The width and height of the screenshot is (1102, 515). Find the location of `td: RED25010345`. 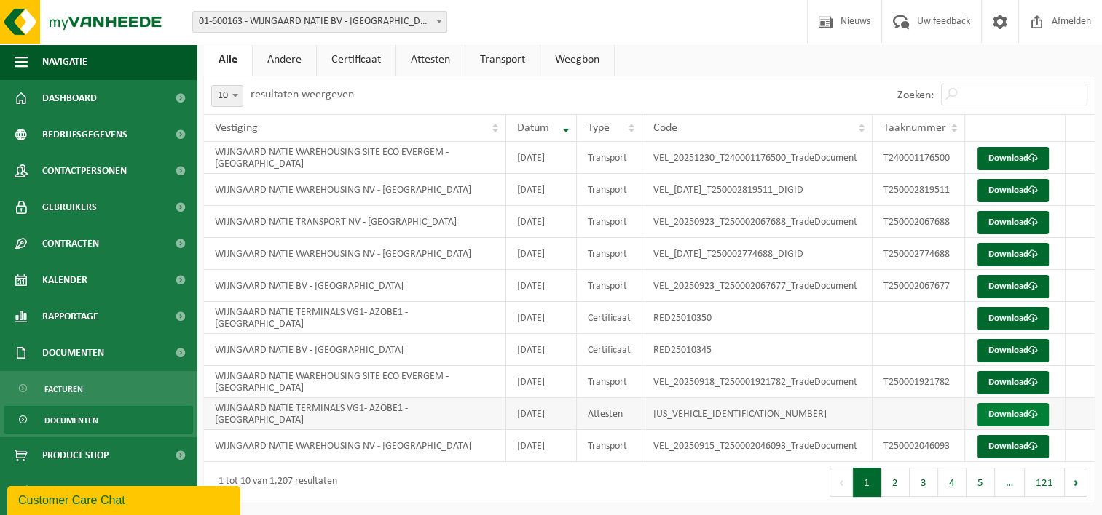

td: RED25010345 is located at coordinates (756, 350).